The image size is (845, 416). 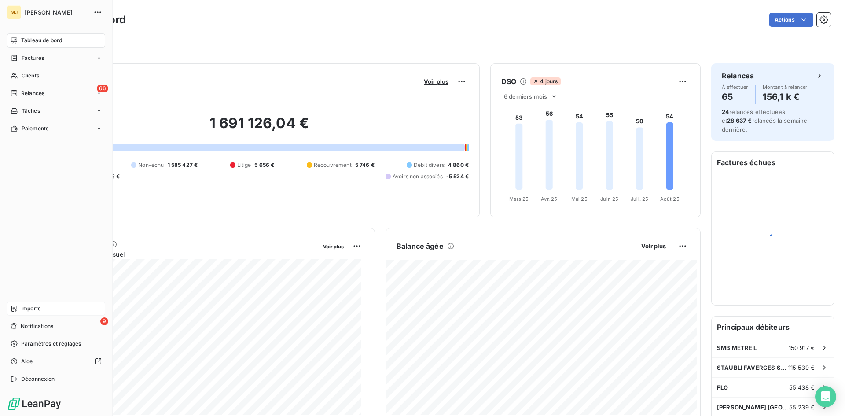 I want to click on span: 55 438 €, so click(x=802, y=387).